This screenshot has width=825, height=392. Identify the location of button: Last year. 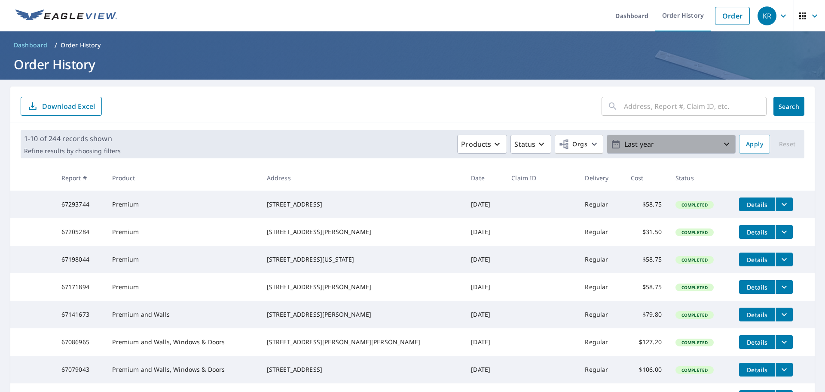
(671, 144).